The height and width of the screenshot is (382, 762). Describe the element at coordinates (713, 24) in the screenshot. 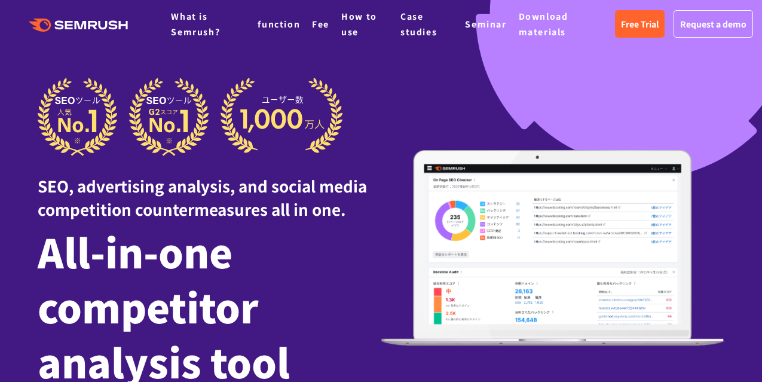

I see `font: Request a demo` at that location.